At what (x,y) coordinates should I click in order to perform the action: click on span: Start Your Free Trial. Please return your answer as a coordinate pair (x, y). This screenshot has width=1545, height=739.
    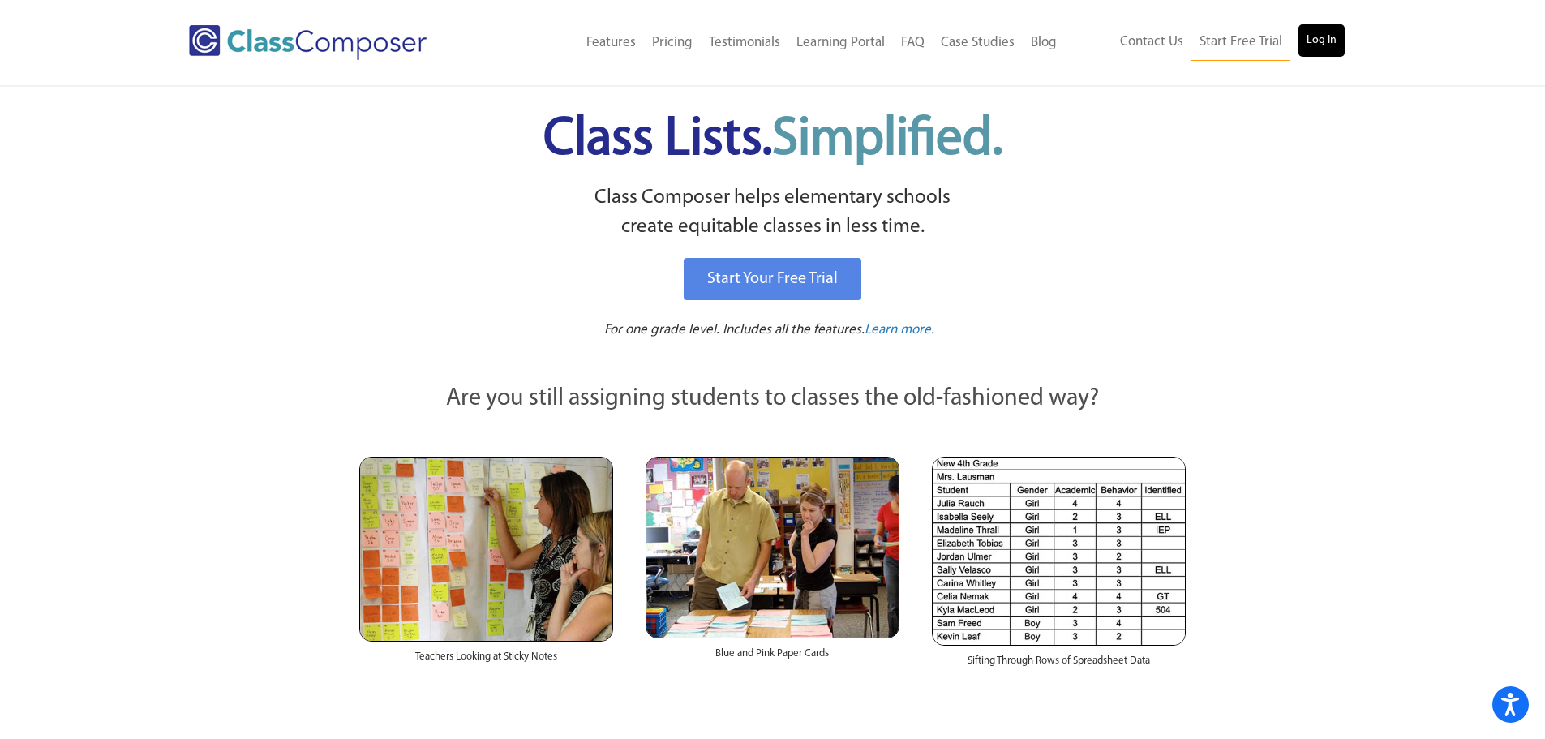
    Looking at the image, I should click on (772, 279).